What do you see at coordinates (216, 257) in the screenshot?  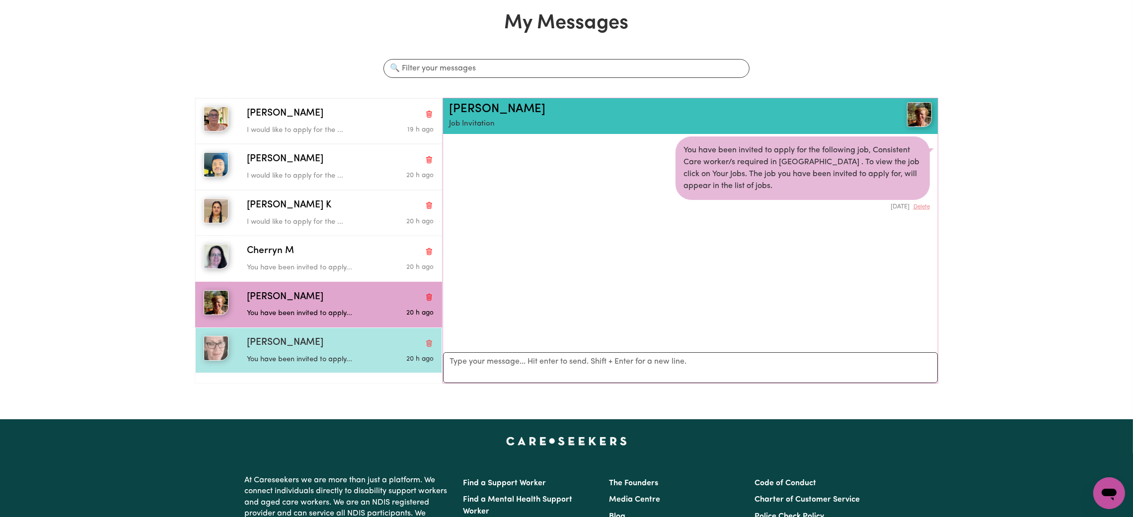 I see `img: Cherryn M` at bounding box center [216, 257].